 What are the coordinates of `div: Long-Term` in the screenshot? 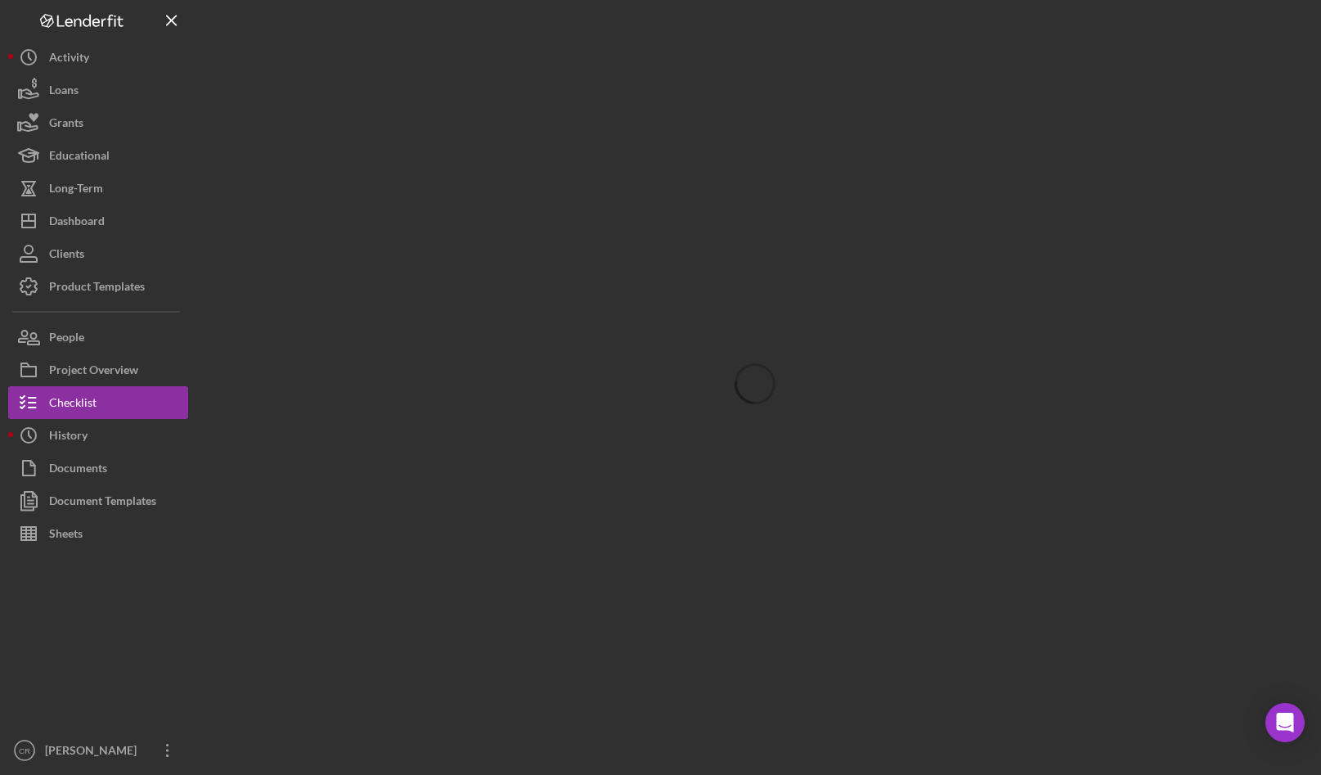 It's located at (76, 190).